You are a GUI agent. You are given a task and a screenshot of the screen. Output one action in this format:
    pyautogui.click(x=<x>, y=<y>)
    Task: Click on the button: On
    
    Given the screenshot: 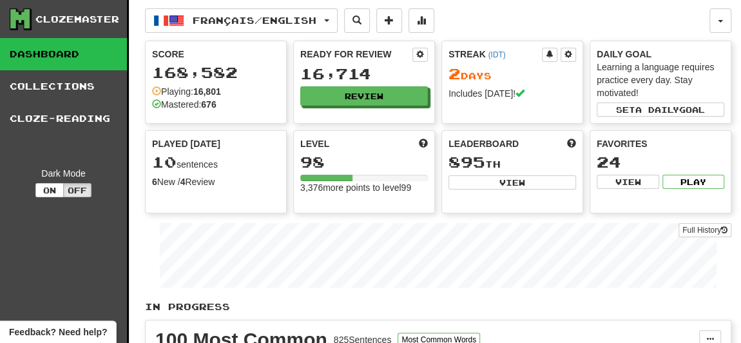 What is the action you would take?
    pyautogui.click(x=50, y=190)
    